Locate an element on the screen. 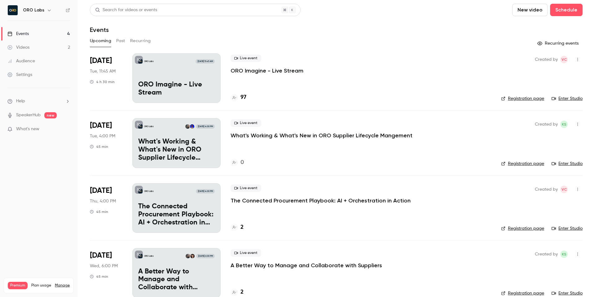 The image size is (595, 297). a: A Better Way to Manage and Collaborate with Suppliers is located at coordinates (306, 265).